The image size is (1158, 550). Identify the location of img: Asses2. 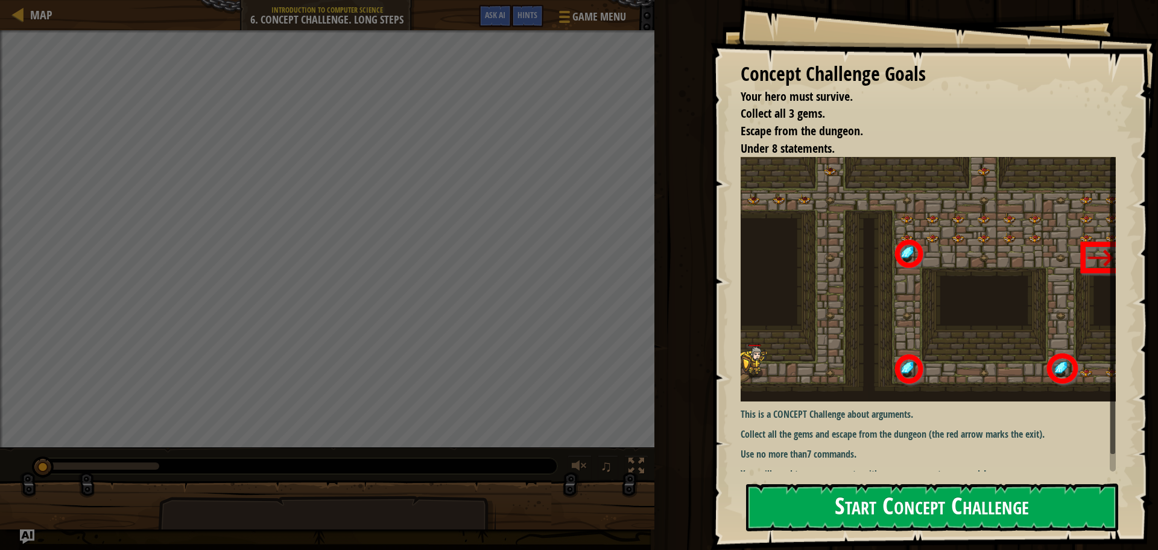
(933, 279).